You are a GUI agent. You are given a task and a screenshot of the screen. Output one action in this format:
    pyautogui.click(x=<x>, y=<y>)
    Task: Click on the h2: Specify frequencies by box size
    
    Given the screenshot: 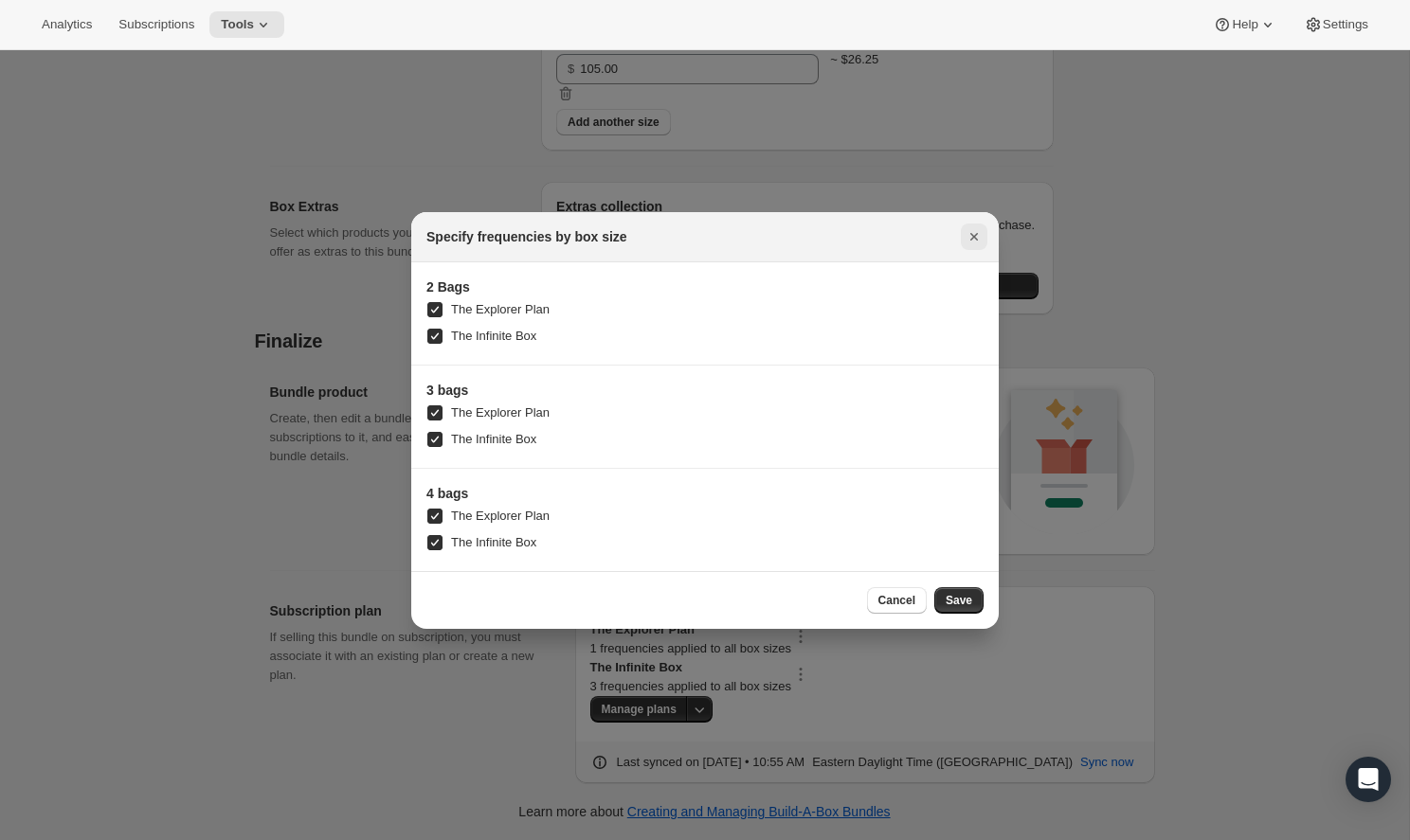 What is the action you would take?
    pyautogui.click(x=526, y=236)
    